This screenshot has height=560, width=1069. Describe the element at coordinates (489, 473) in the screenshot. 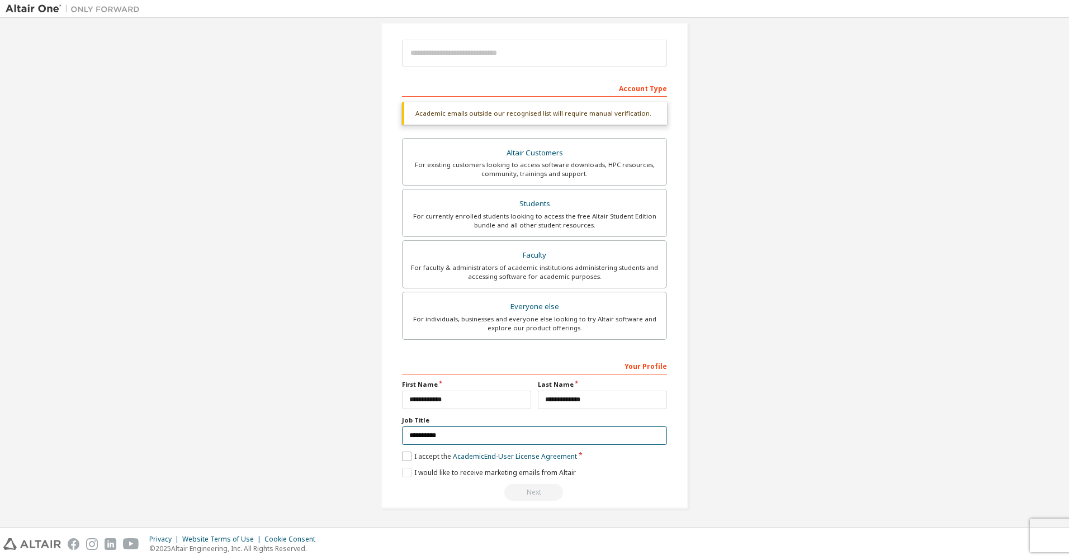

I see `label: I would like to receive marketing emails from Altair` at that location.